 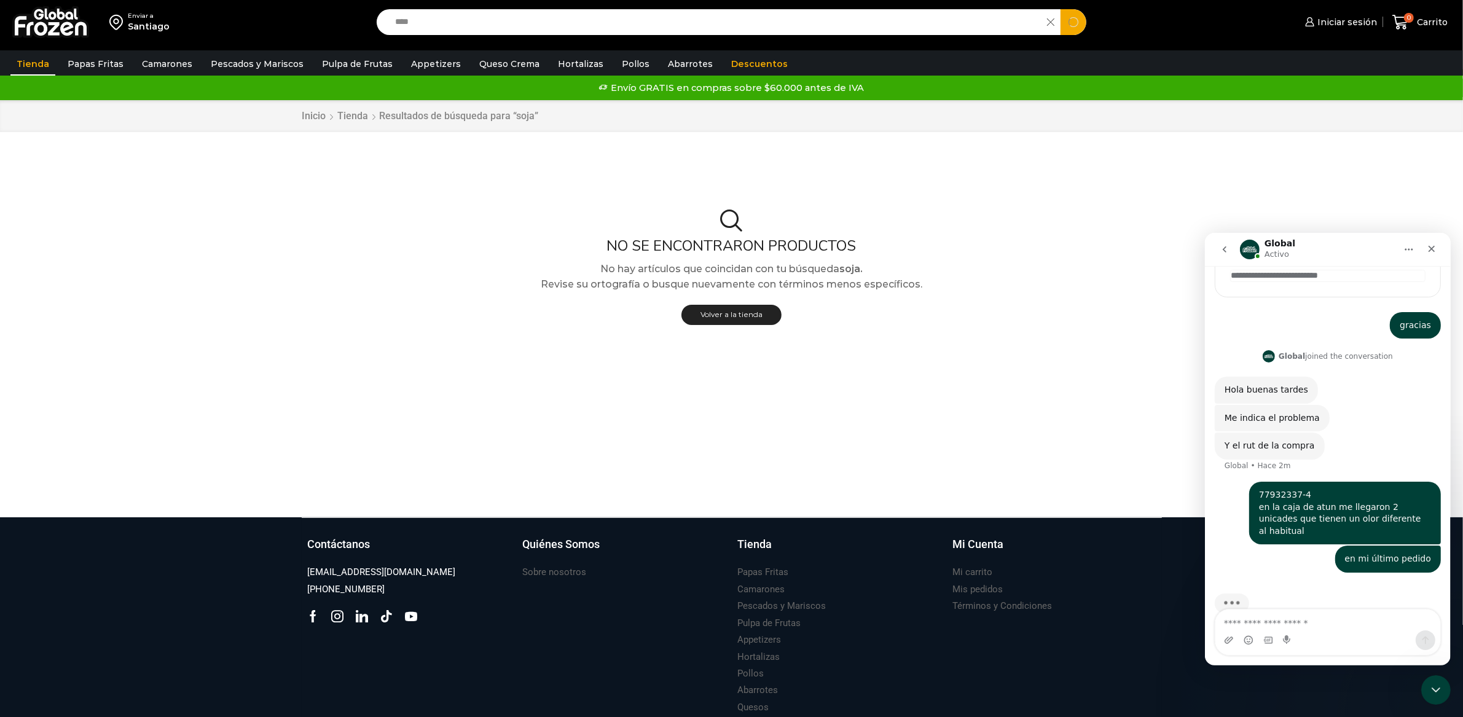 I want to click on a: Mi Cuenta, so click(x=1054, y=550).